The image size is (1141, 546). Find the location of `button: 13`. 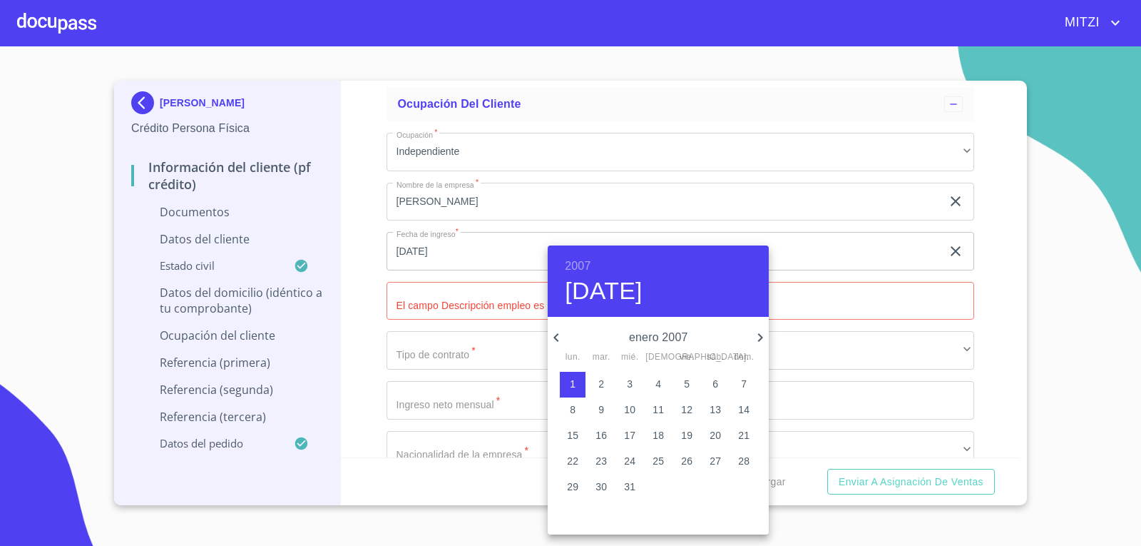

button: 13 is located at coordinates (715, 410).